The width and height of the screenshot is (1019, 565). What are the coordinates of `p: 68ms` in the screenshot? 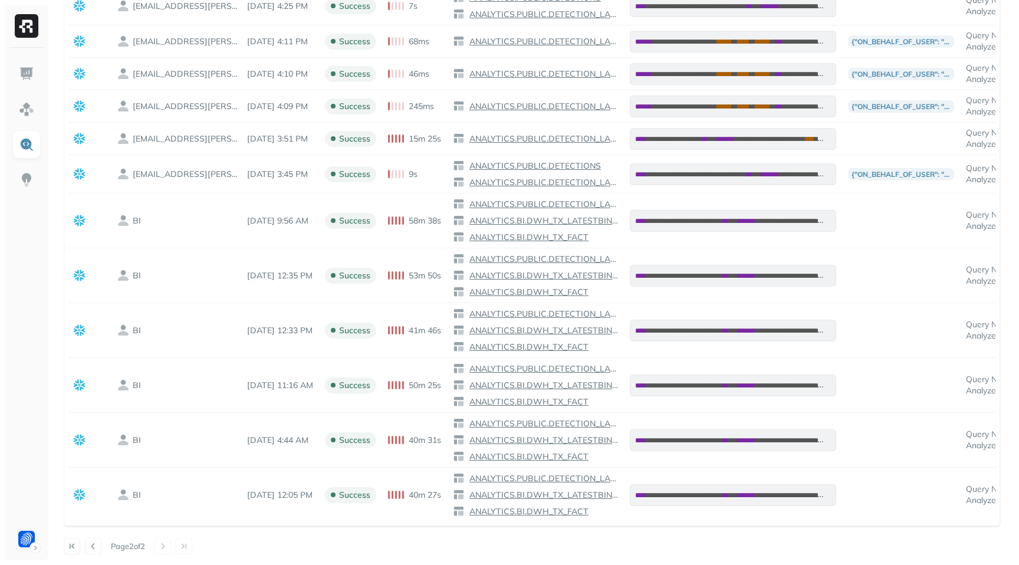 It's located at (419, 41).